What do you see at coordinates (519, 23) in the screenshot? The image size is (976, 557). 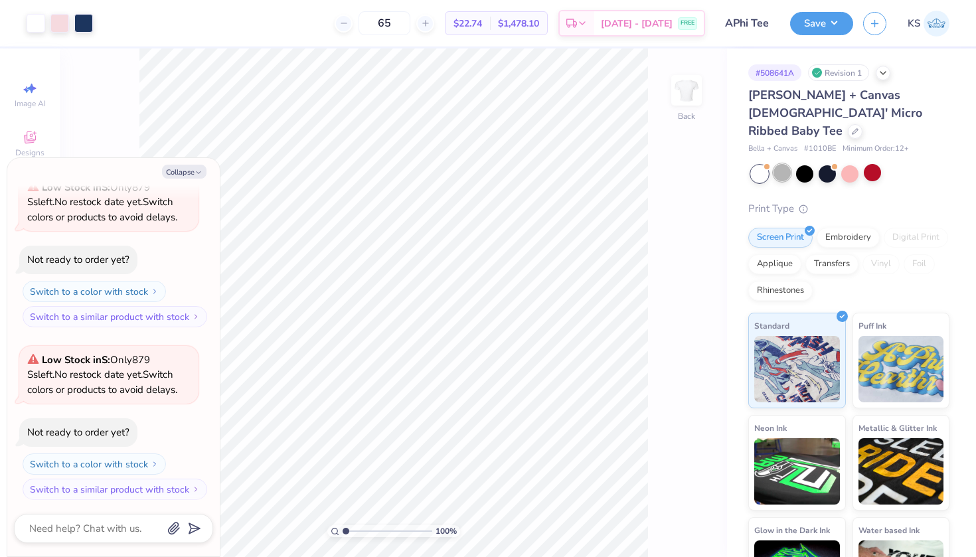 I see `span: $1,478.10` at bounding box center [519, 23].